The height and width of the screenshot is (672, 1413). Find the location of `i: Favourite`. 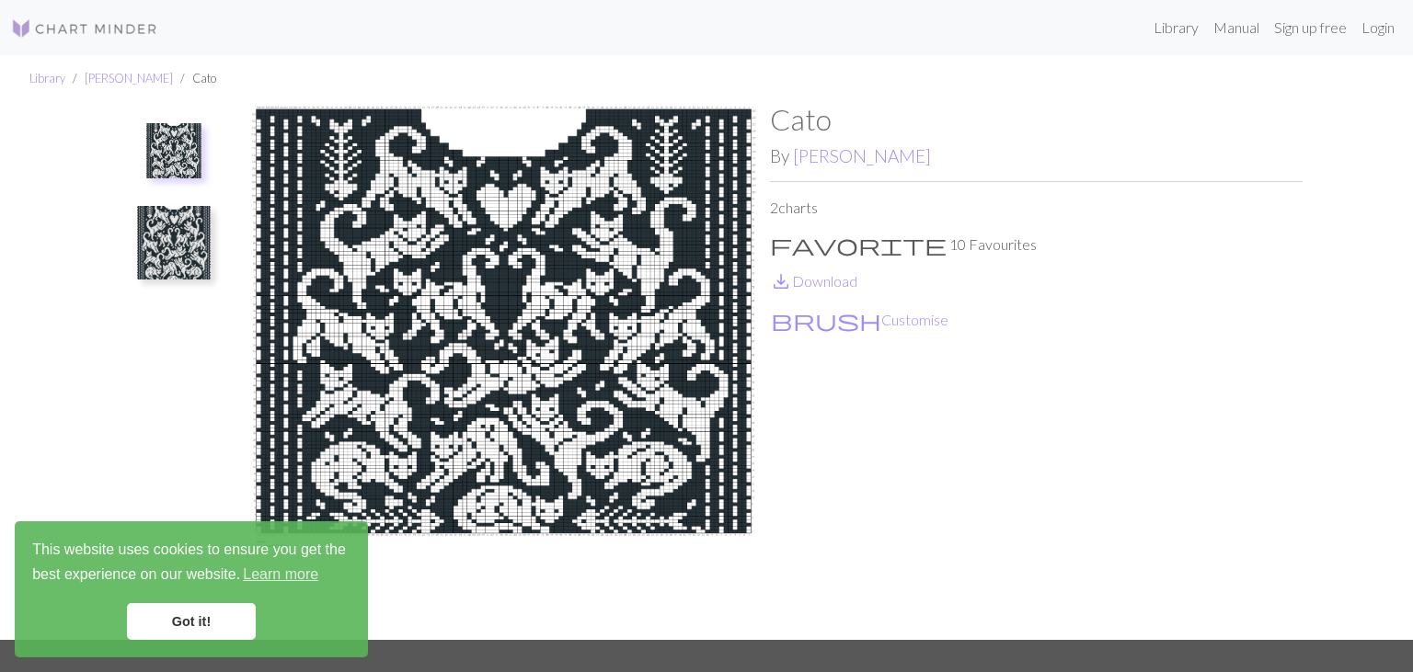

i: Favourite is located at coordinates (858, 245).